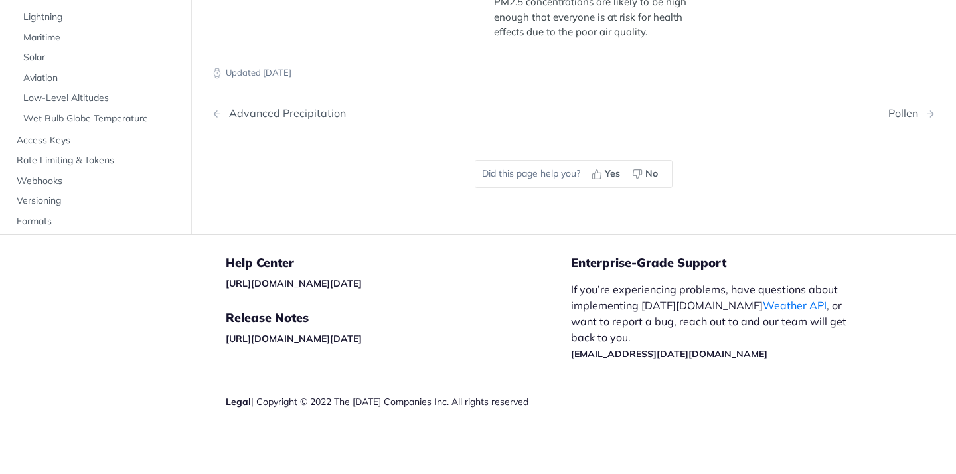 The image size is (956, 474). What do you see at coordinates (99, 37) in the screenshot?
I see `a: Maritime` at bounding box center [99, 37].